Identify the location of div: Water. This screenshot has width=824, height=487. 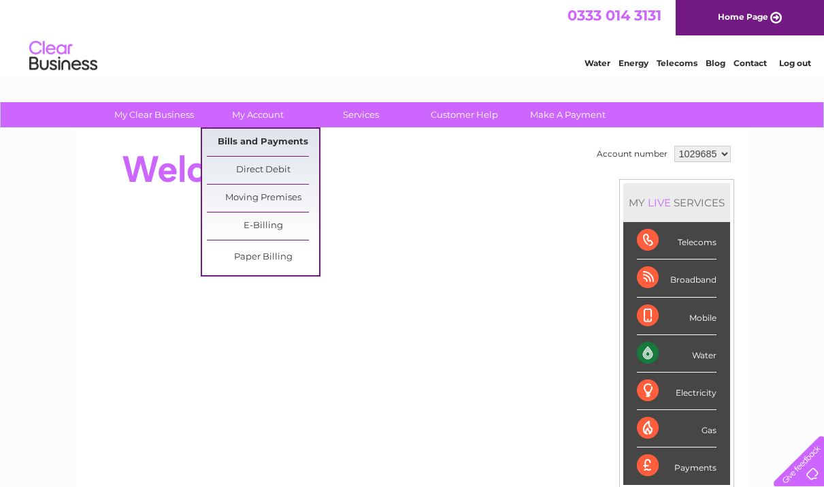
(676, 353).